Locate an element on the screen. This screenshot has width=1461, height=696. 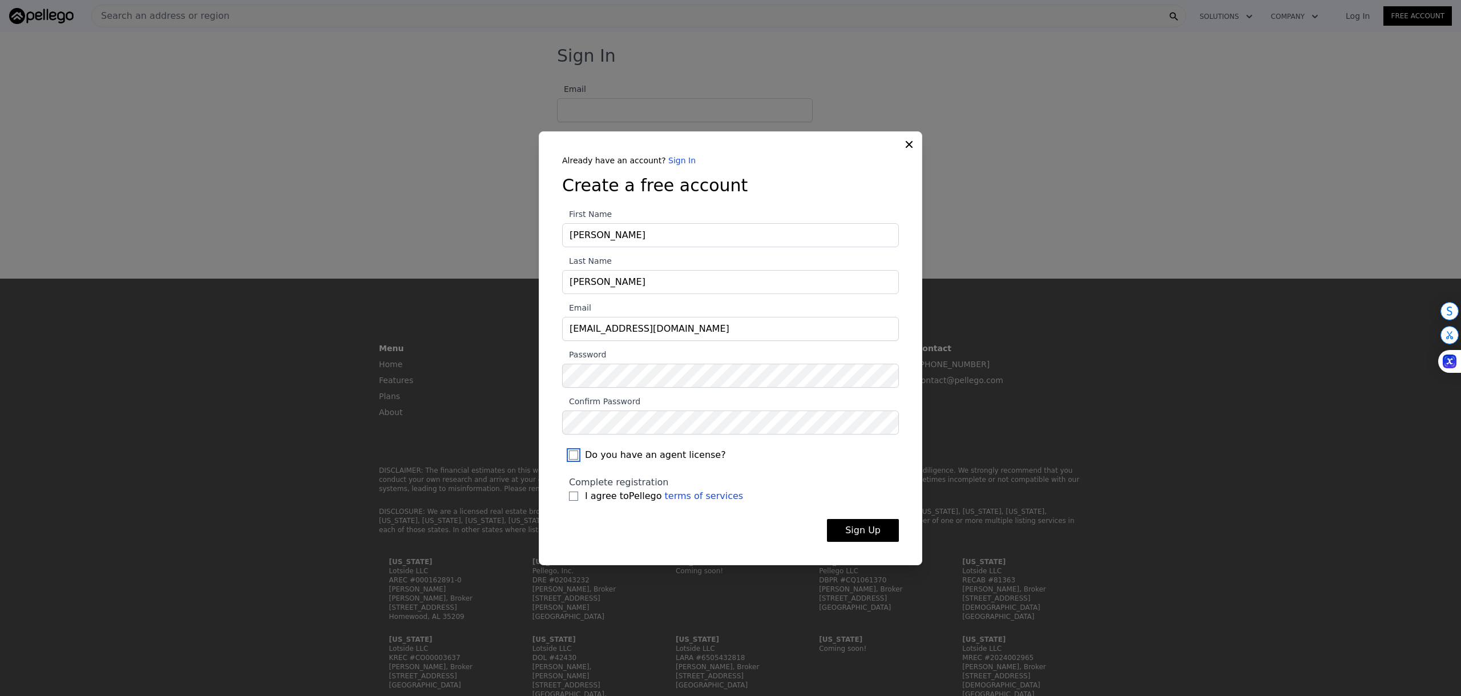
input: Do you have an agent license? is located at coordinates (574, 455).